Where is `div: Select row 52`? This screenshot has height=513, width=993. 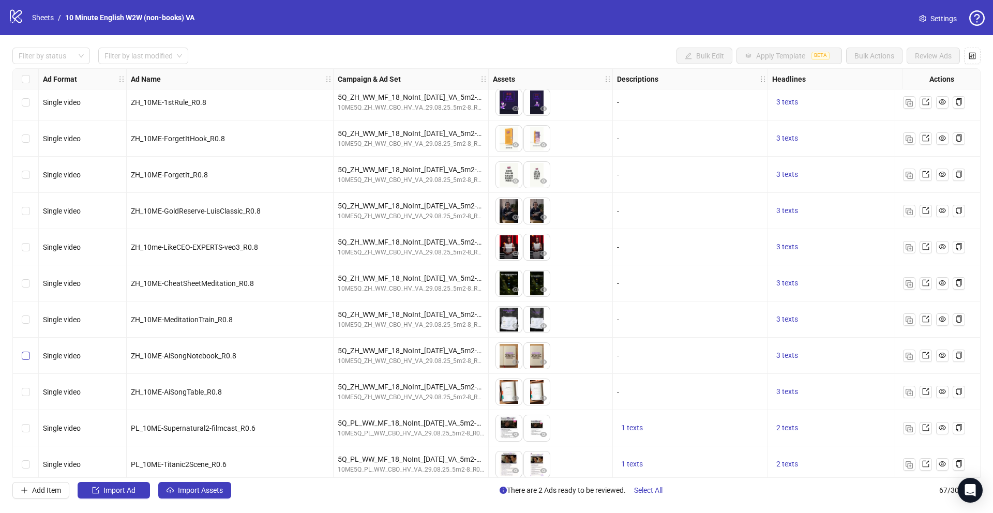 div: Select row 52 is located at coordinates (26, 392).